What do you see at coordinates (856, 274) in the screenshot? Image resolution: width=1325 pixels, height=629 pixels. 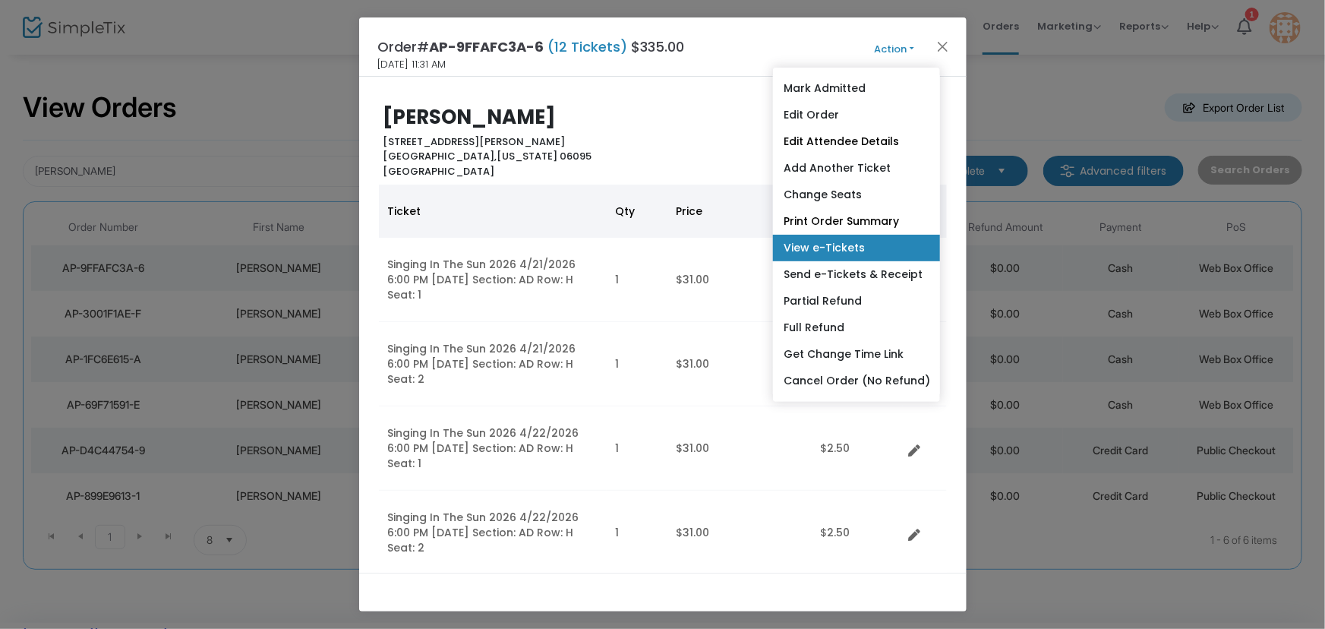 I see `a: Send e-Tickets & Receipt` at bounding box center [856, 274].